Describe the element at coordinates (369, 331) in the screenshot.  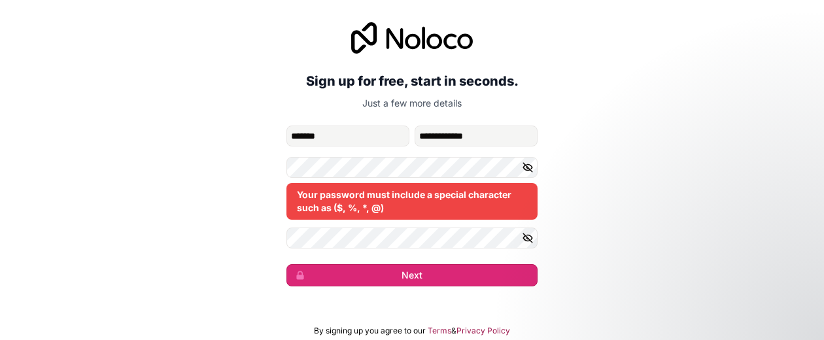
I see `span: By signing up you agree to our` at that location.